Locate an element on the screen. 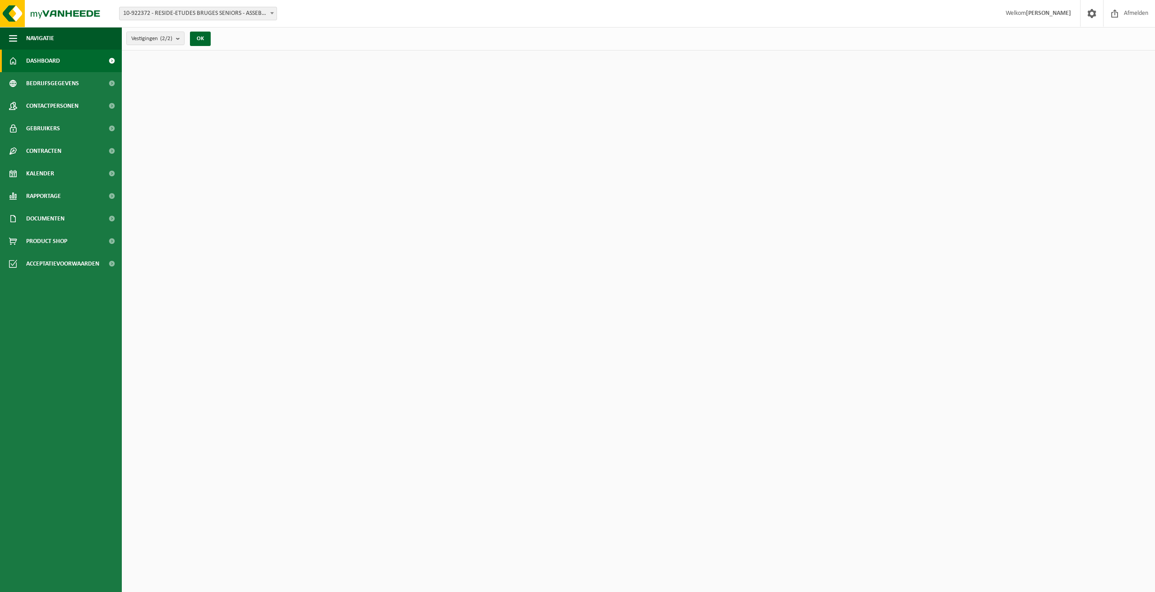 The image size is (1155, 592). span: Product Shop is located at coordinates (46, 241).